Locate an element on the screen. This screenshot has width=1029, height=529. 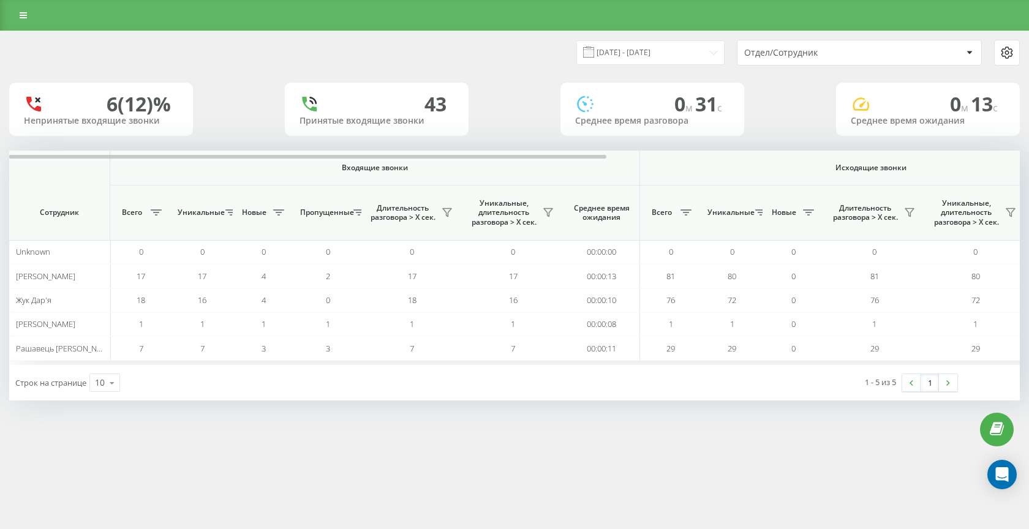
div: Отдел/Сотрудник is located at coordinates (817, 53).